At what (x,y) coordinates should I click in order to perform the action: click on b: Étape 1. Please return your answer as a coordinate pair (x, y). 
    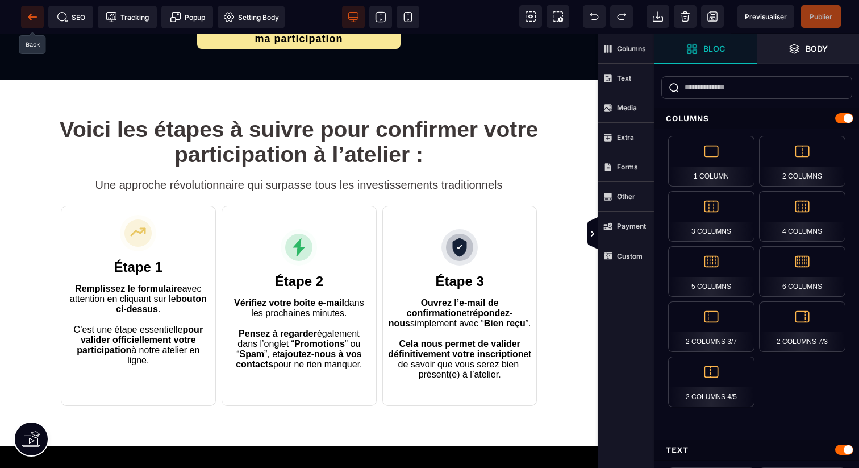
    Looking at the image, I should click on (138, 232).